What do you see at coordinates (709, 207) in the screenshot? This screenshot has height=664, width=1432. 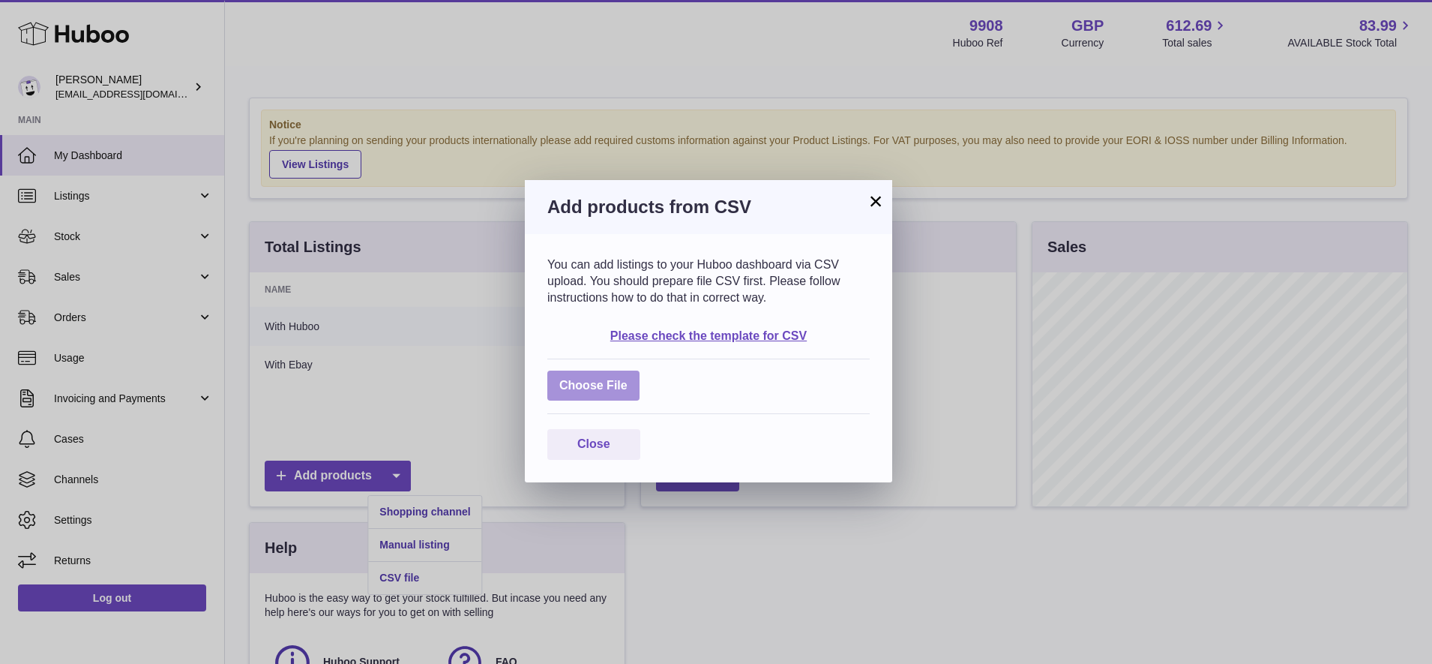 I see `h3: Add products from CSV` at bounding box center [709, 207].